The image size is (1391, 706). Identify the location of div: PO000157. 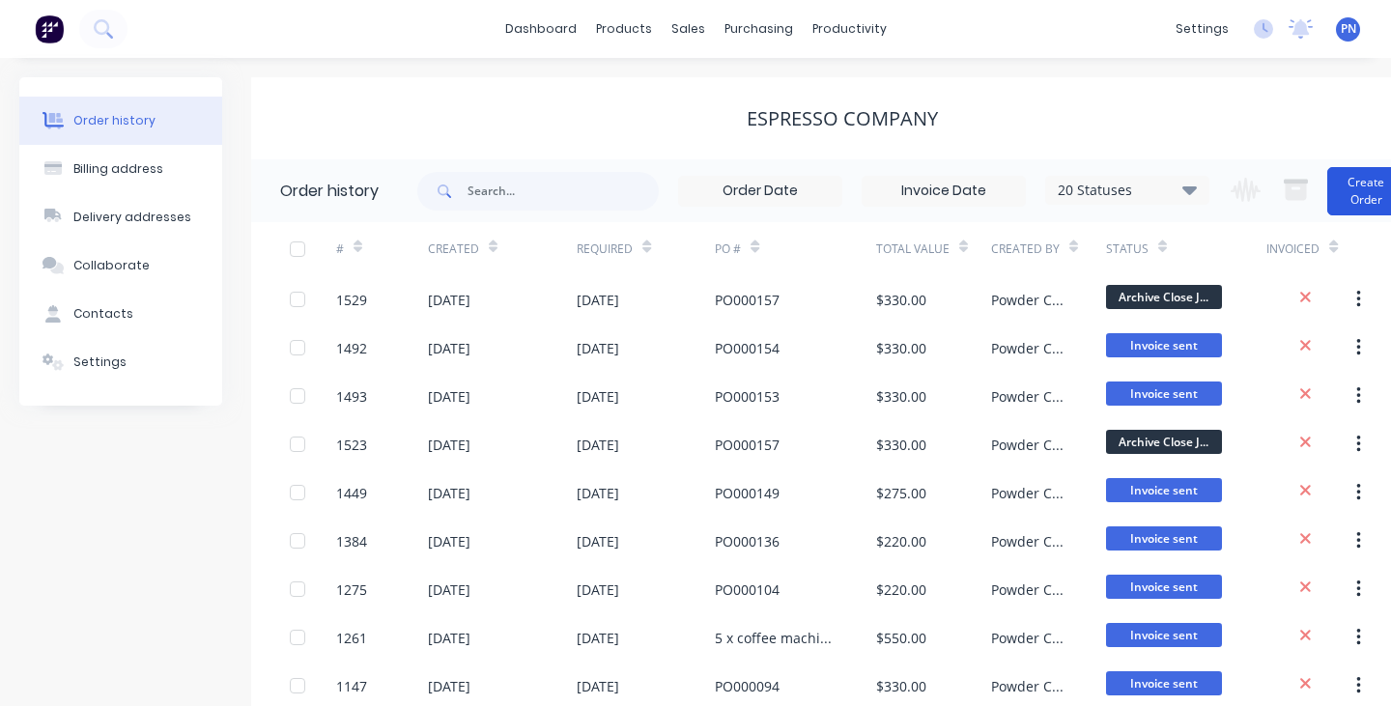
(746, 444).